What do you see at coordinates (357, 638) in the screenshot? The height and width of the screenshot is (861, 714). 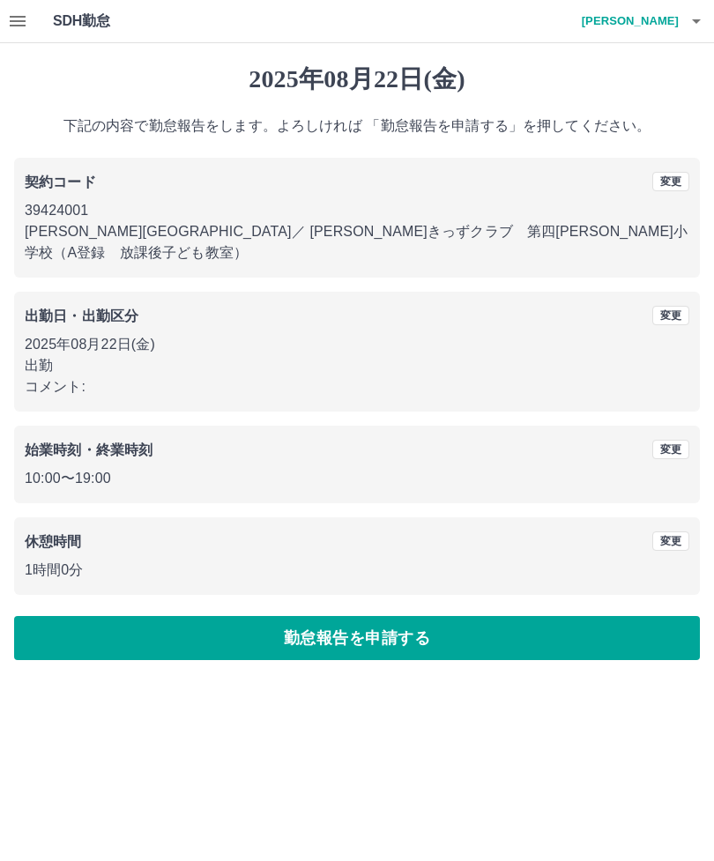 I see `button: 勤怠報告を申請する` at bounding box center [357, 638].